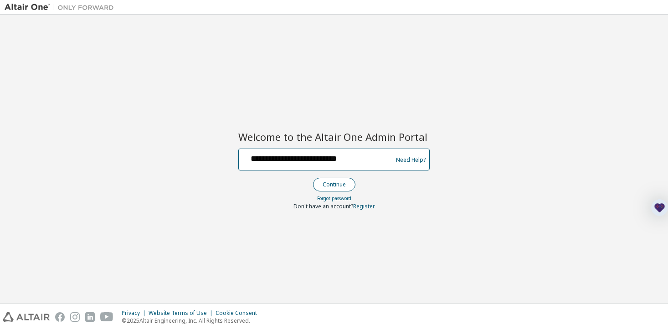 This screenshot has width=668, height=330. I want to click on div: Privacy, so click(135, 313).